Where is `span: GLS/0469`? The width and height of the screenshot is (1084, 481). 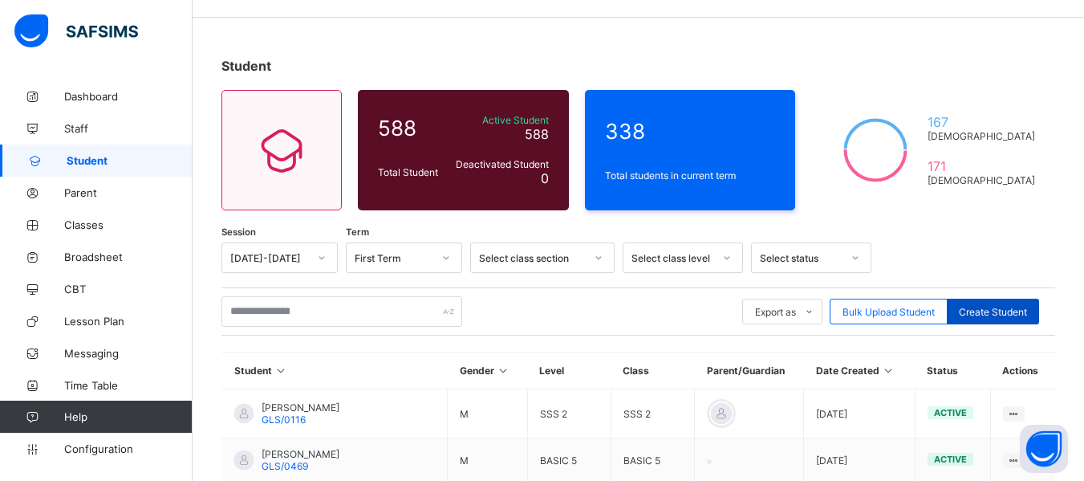 span: GLS/0469 is located at coordinates (285, 466).